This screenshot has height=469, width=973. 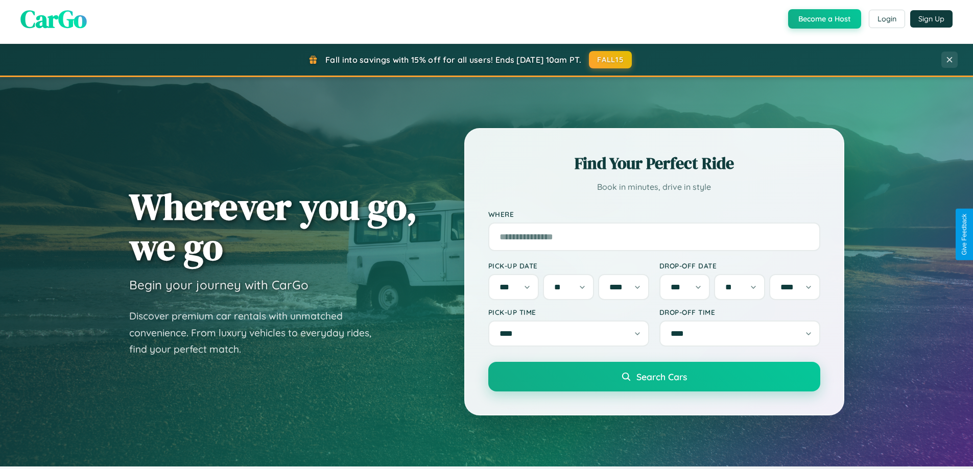 I want to click on span: Search Cars, so click(x=661, y=377).